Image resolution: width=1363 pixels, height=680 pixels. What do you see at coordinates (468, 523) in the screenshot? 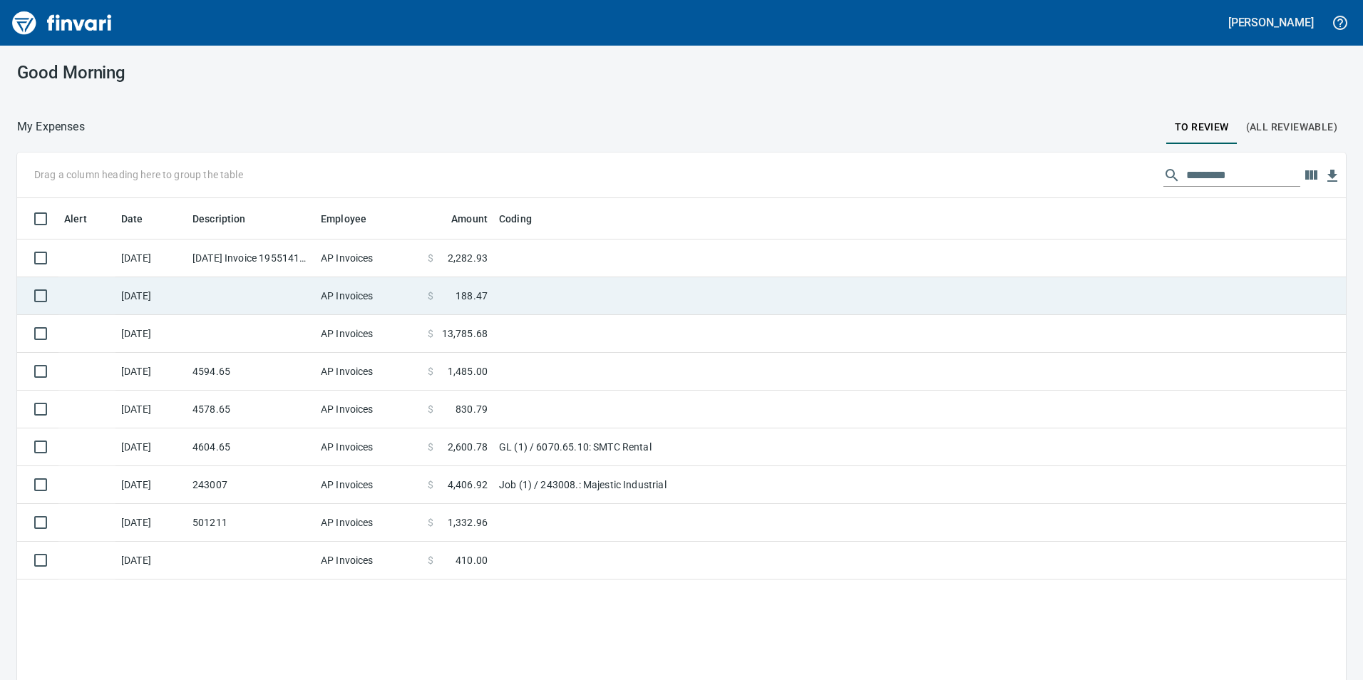
I see `span: 1,332.96` at bounding box center [468, 523].